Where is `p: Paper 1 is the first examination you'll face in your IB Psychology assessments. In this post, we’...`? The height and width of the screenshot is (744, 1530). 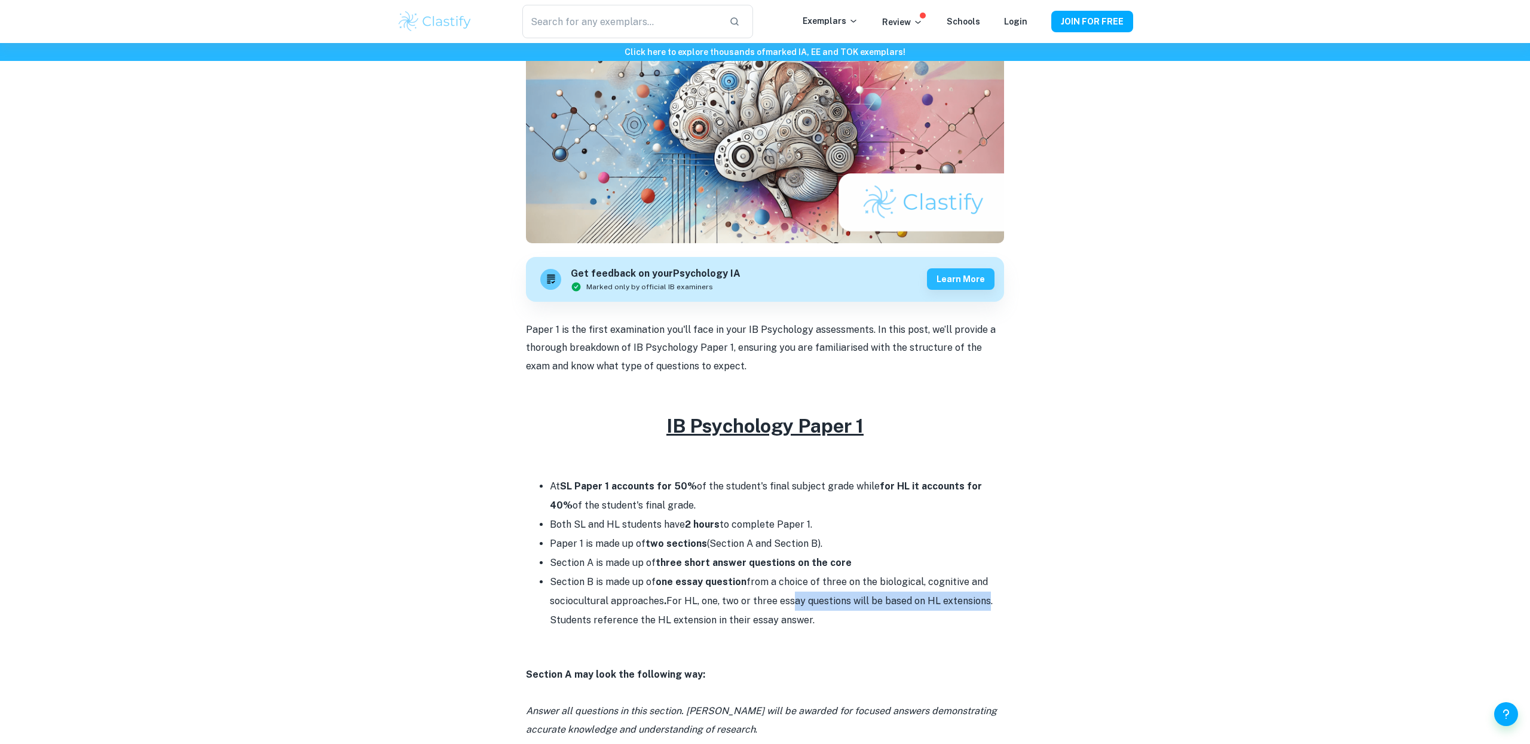
p: Paper 1 is the first examination you'll face in your IB Psychology assessments. In this post, we’... is located at coordinates (765, 348).